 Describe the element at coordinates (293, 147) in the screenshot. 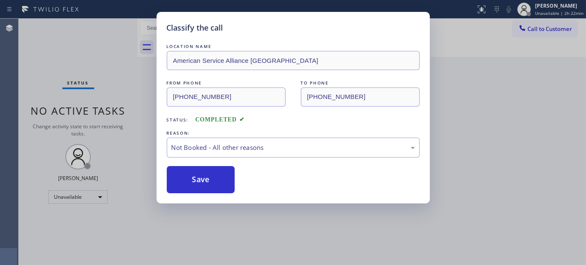

I see `div: Not Booked - All other reasons` at that location.